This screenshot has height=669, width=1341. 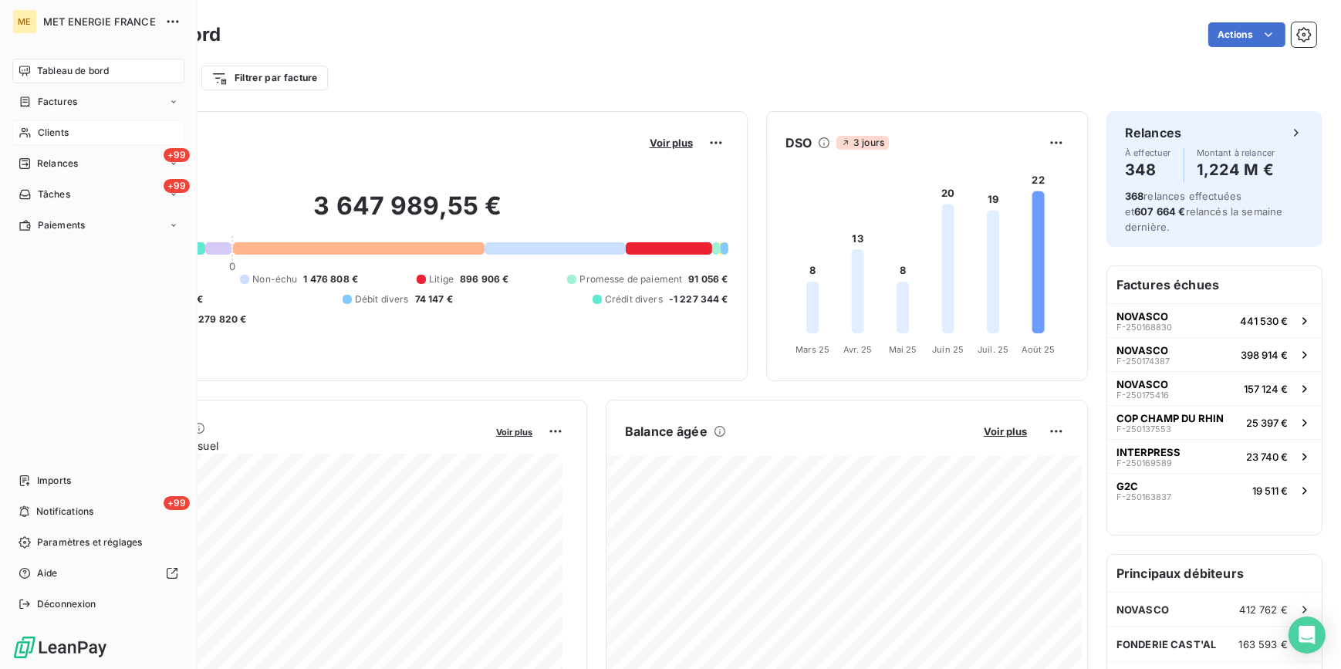 What do you see at coordinates (1264, 610) in the screenshot?
I see `span: 412 762 €` at bounding box center [1264, 610].